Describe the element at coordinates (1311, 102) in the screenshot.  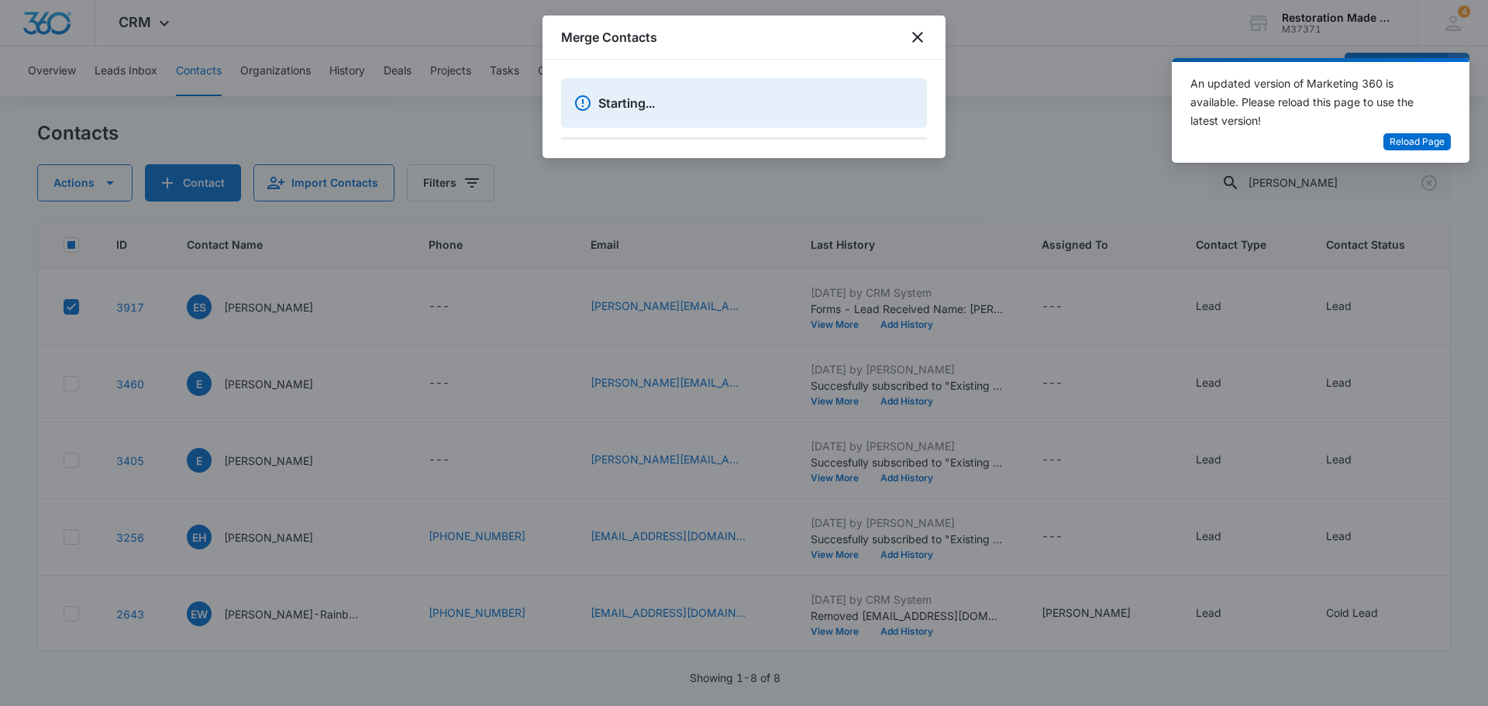
I see `div: An updated version of Marketing 360 is available. Please reload this page to use the latest version!` at that location.